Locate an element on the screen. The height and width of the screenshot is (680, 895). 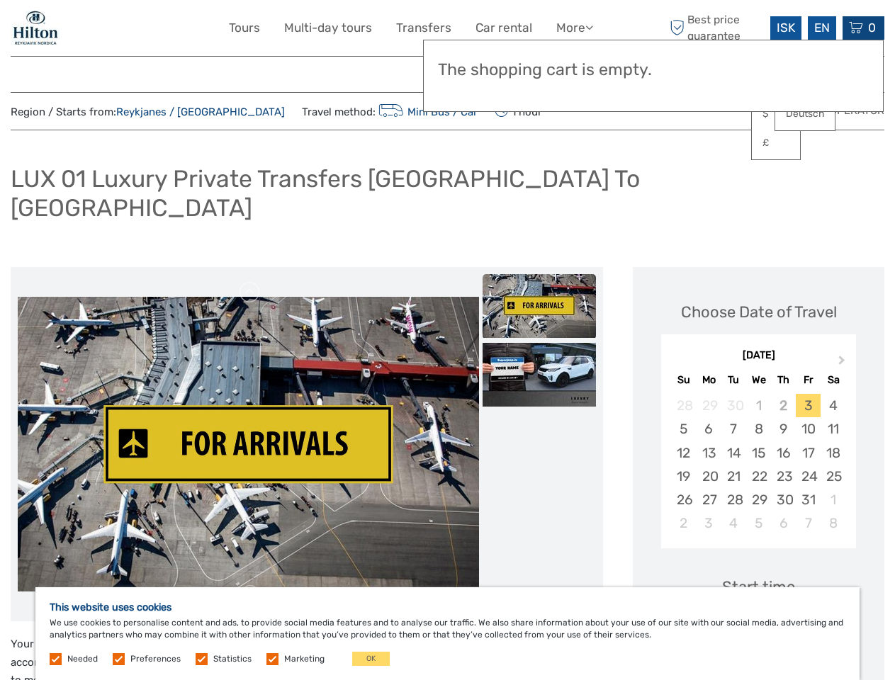
div: Choose Saturday, November 1st, 2025 is located at coordinates (833, 500).